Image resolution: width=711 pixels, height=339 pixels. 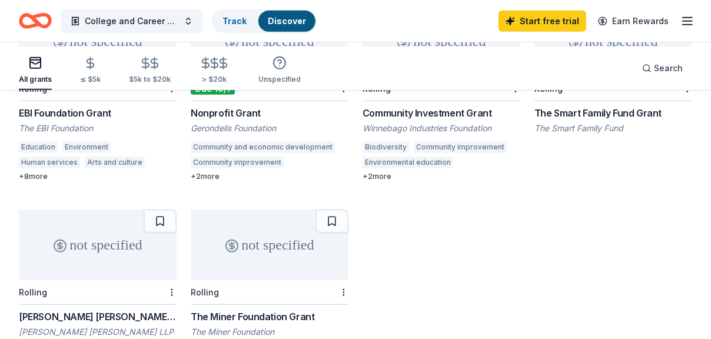 I want to click on button: All grants, so click(x=35, y=71).